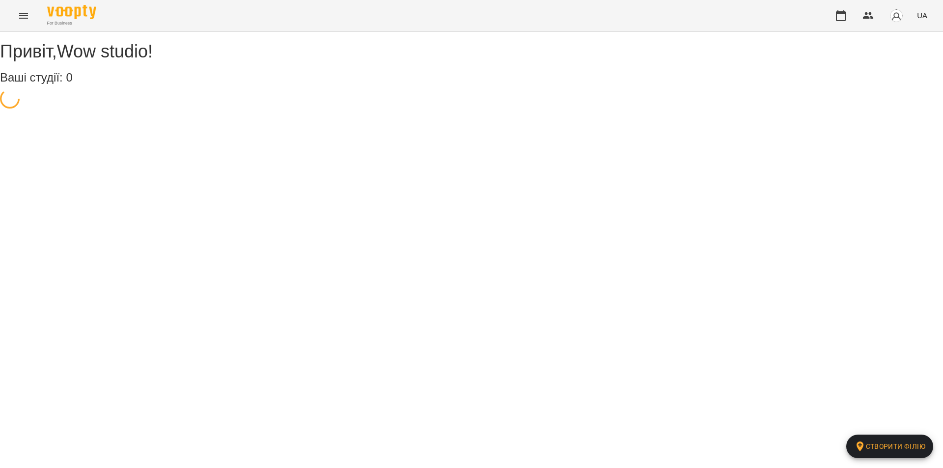 Image resolution: width=943 pixels, height=468 pixels. Describe the element at coordinates (69, 77) in the screenshot. I see `span: 0` at that location.